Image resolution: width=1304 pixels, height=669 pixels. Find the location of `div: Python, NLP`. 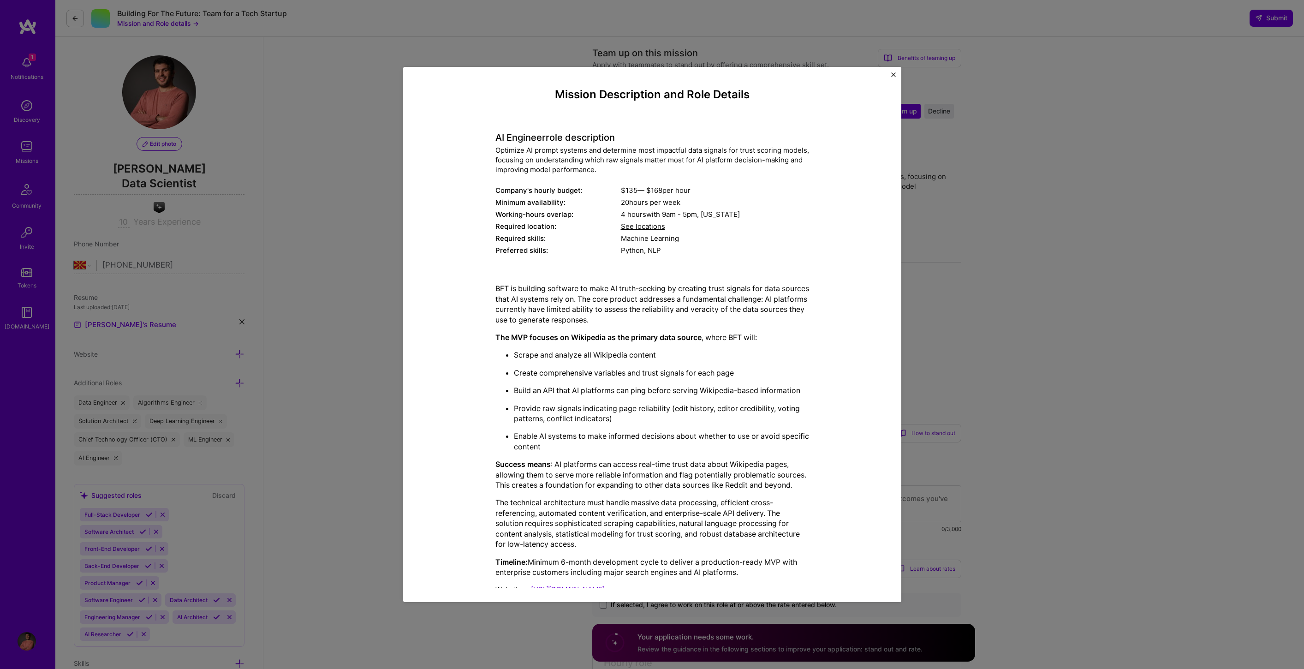

div: Python, NLP is located at coordinates (715, 250).